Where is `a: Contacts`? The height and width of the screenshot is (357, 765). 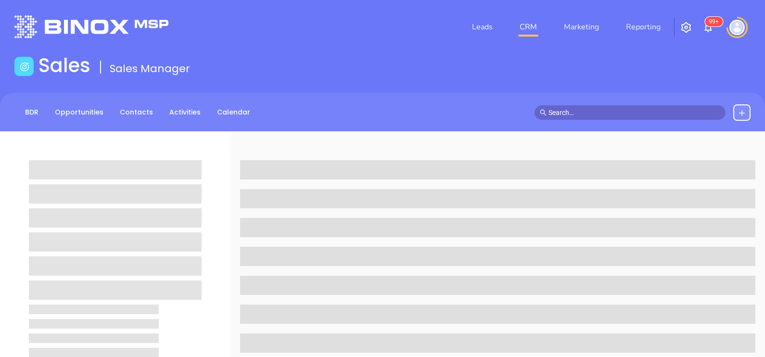 a: Contacts is located at coordinates (136, 112).